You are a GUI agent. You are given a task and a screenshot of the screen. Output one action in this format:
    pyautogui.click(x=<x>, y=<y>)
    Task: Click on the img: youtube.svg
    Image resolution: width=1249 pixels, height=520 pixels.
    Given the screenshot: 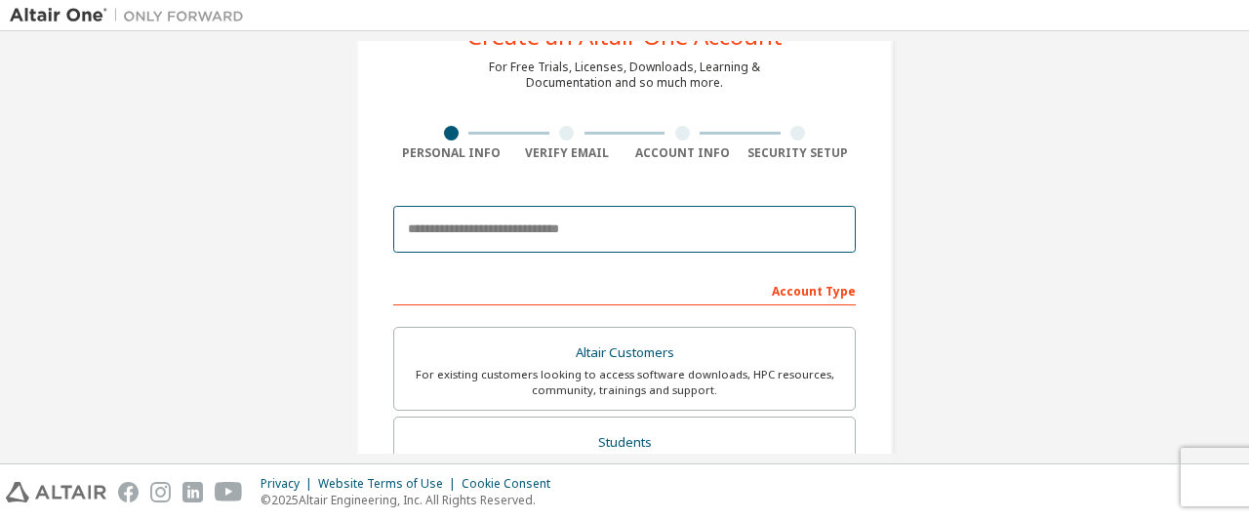 What is the action you would take?
    pyautogui.click(x=228, y=492)
    